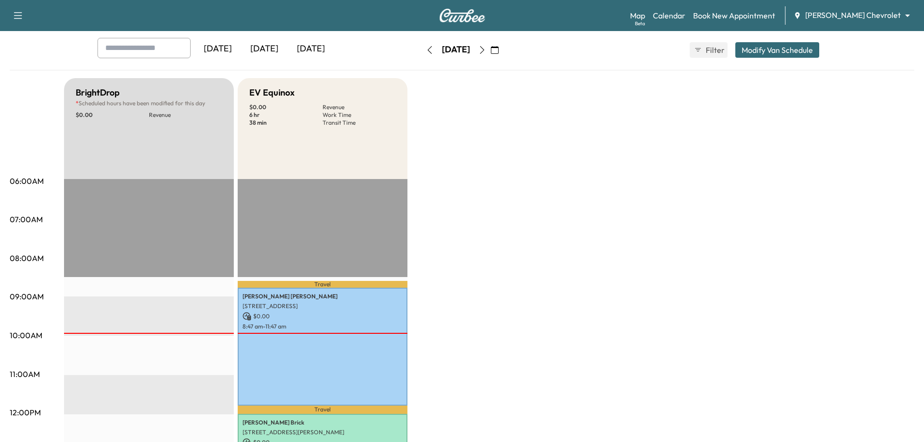 This screenshot has width=924, height=442. What do you see at coordinates (637, 16) in the screenshot?
I see `a: MapBeta` at bounding box center [637, 16].